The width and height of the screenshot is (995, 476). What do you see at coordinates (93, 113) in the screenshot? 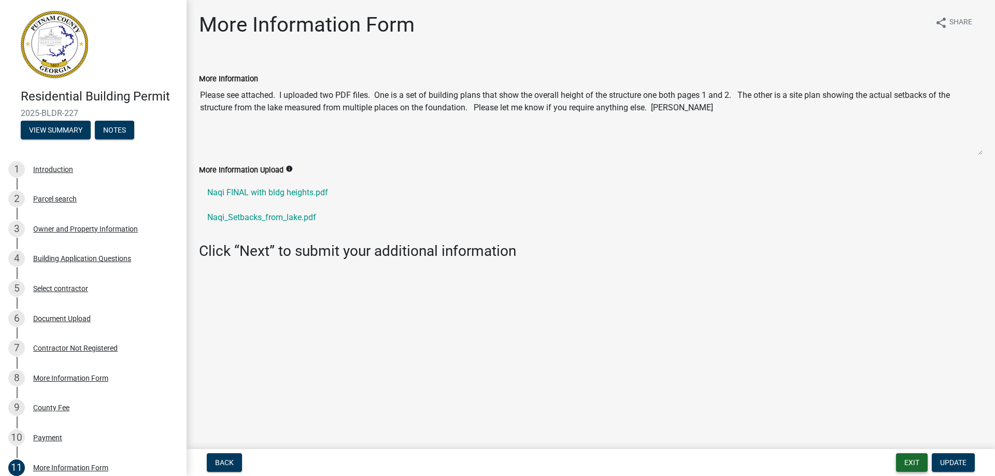
I see `span: 2025-BLDR-227` at bounding box center [93, 113].